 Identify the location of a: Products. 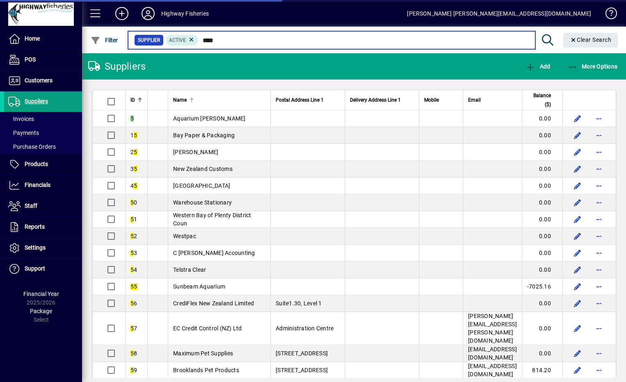
(43, 165).